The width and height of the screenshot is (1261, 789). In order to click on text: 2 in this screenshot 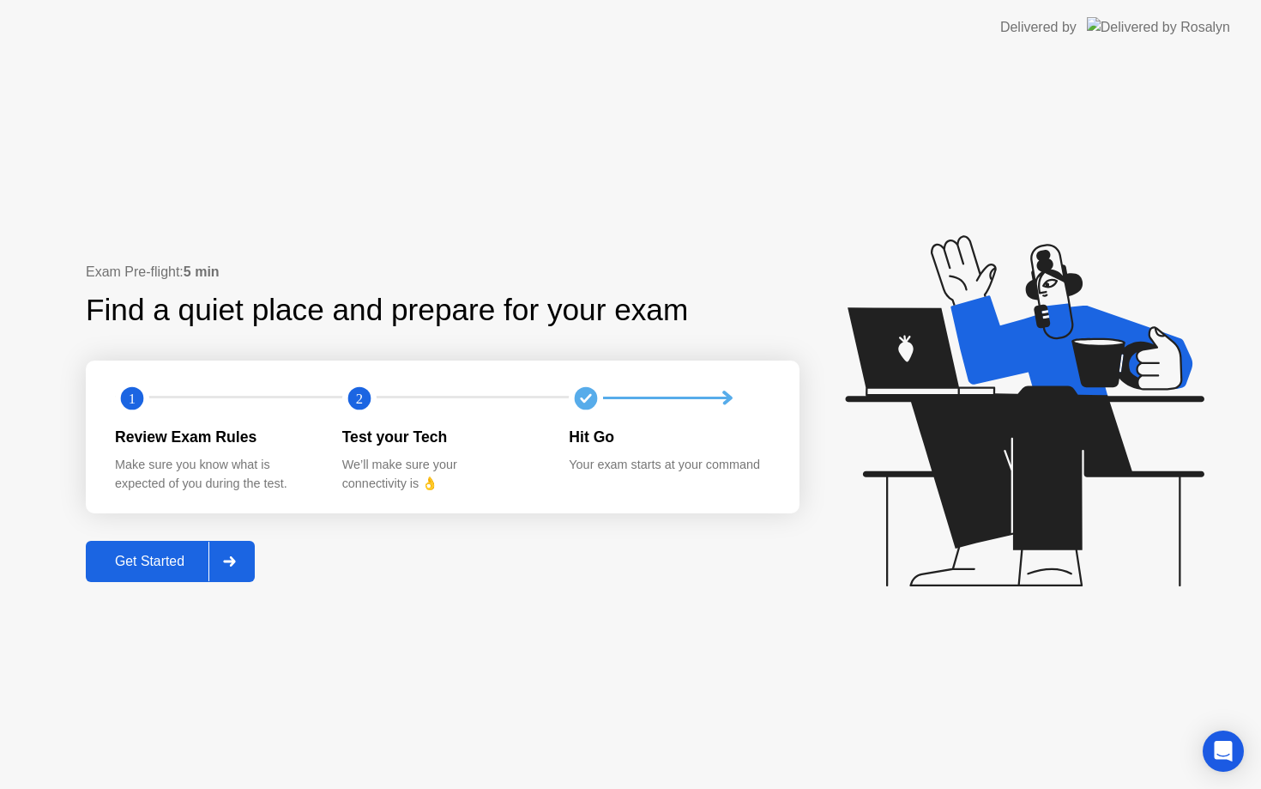, I will do `click(360, 397)`.